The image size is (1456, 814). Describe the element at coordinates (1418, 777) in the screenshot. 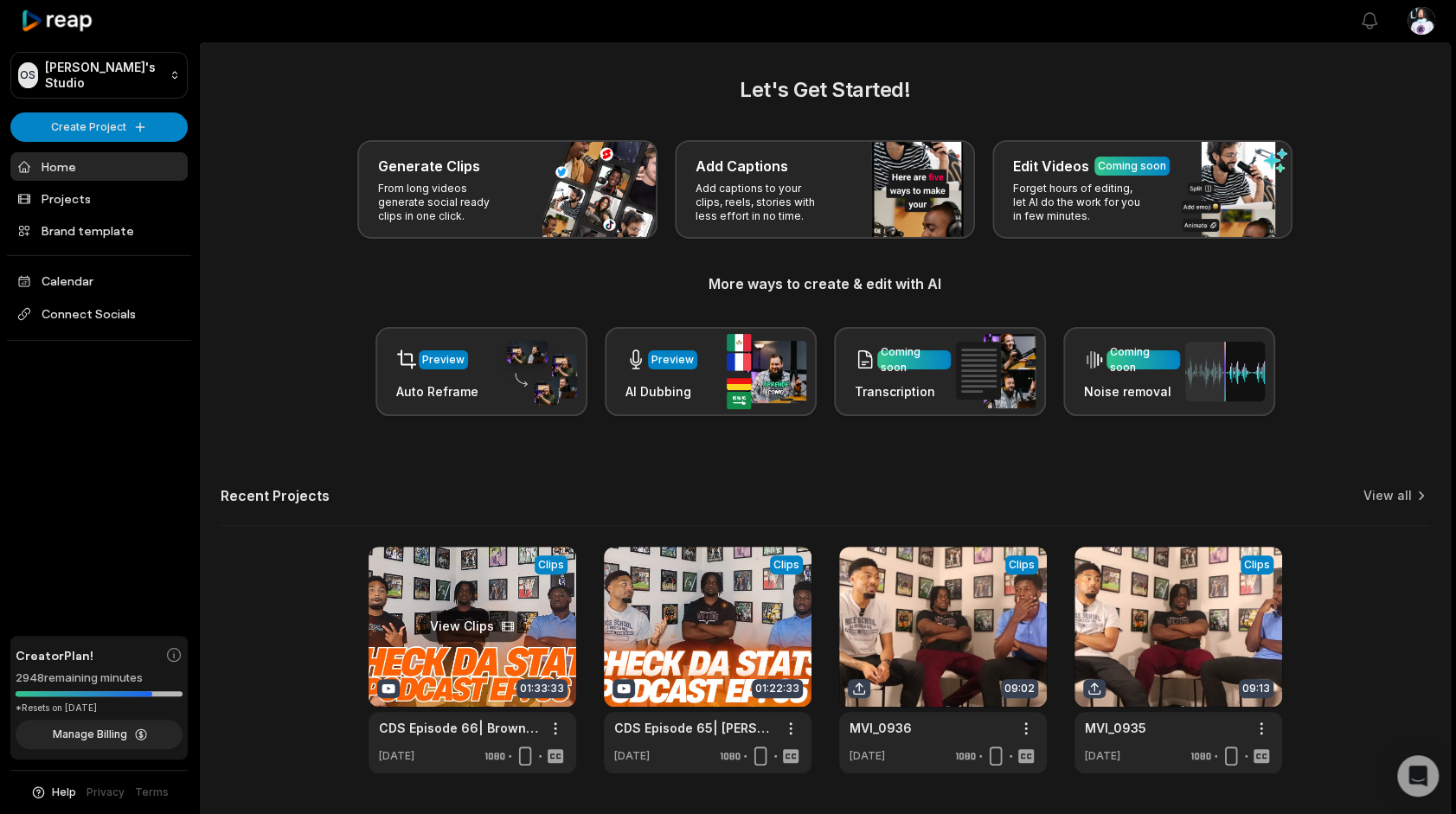

I see `div: Open Intercom Messenger` at that location.